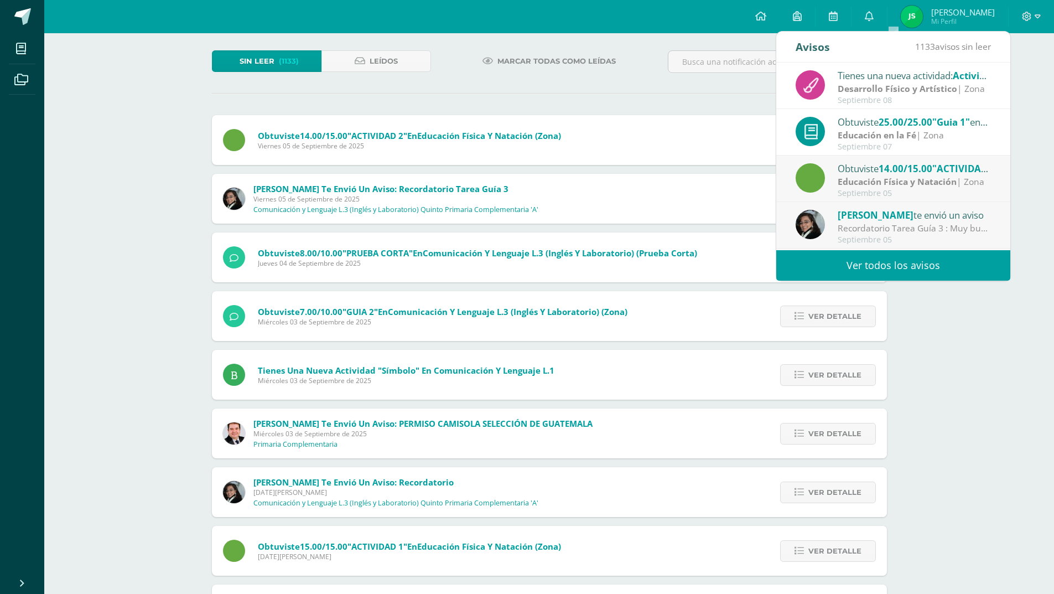  I want to click on strong: Desarrollo Físico y Artístico, so click(897, 89).